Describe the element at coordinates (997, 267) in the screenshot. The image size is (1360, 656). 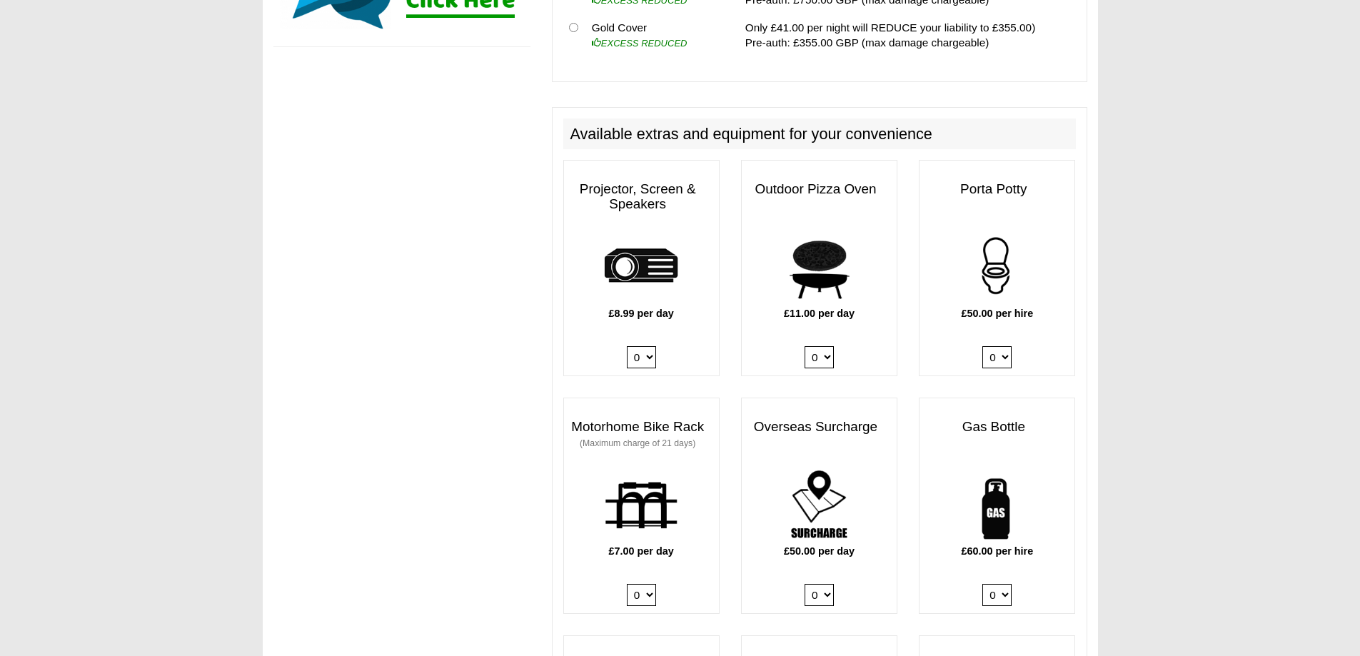
I see `img: potty.png` at that location.